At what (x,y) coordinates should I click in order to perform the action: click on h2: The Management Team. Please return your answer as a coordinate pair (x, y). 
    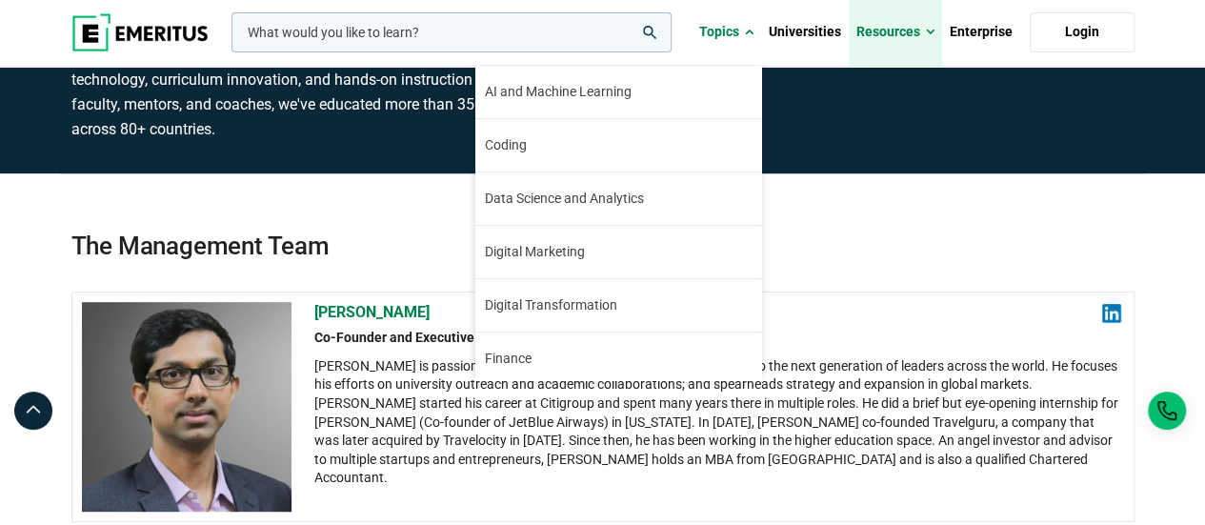
    Looking at the image, I should click on (603, 218).